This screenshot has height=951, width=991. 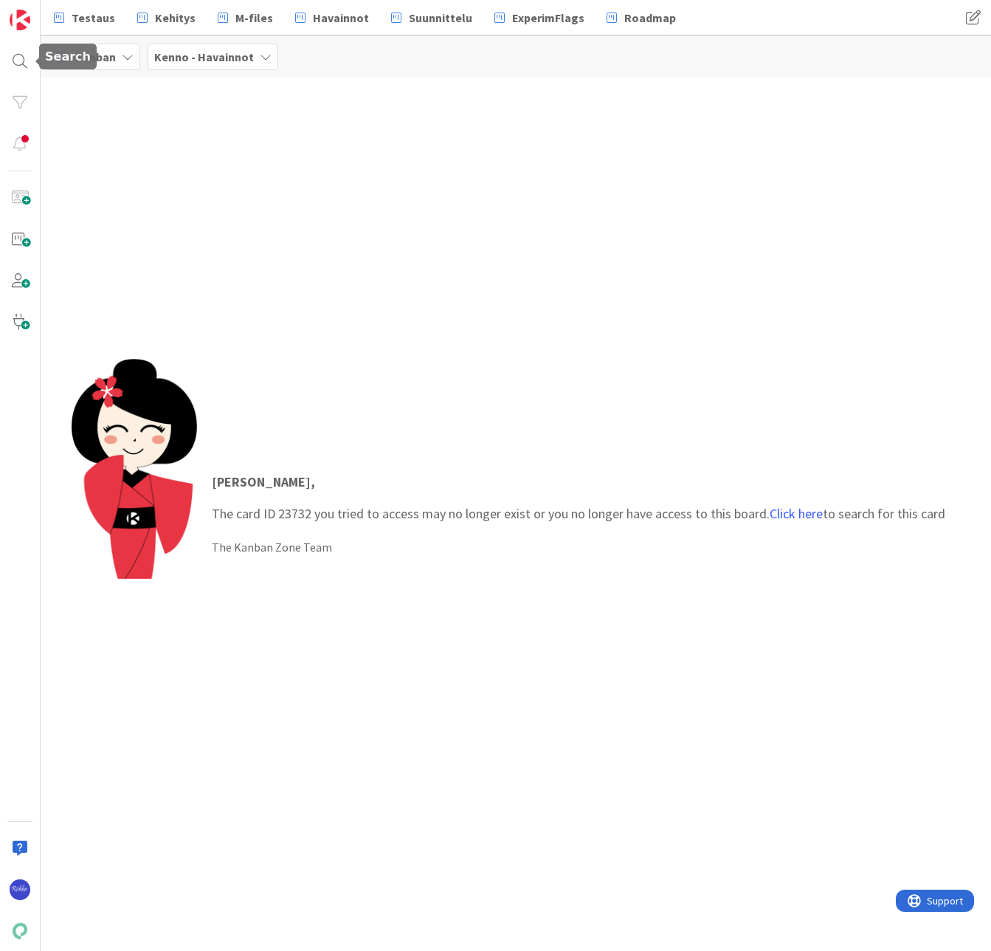 I want to click on a: Roadmap, so click(x=641, y=18).